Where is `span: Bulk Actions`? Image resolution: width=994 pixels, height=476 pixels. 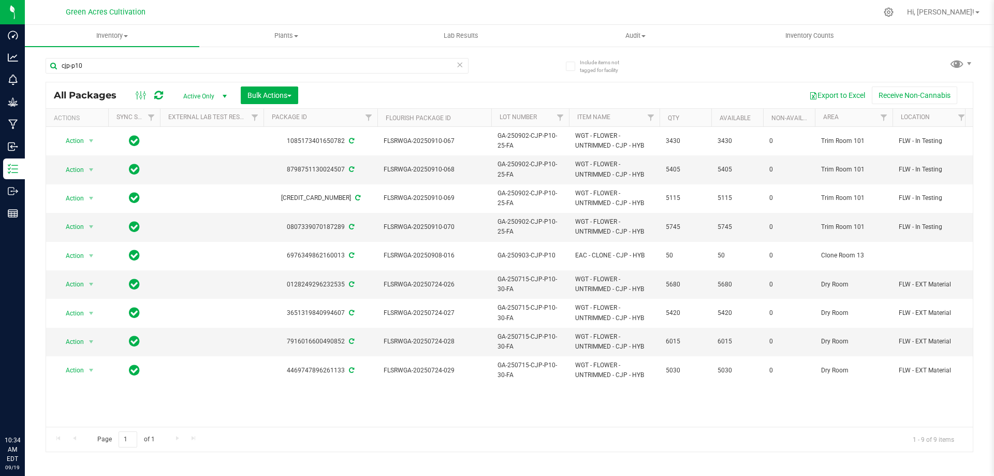
span: Bulk Actions is located at coordinates (269, 95).